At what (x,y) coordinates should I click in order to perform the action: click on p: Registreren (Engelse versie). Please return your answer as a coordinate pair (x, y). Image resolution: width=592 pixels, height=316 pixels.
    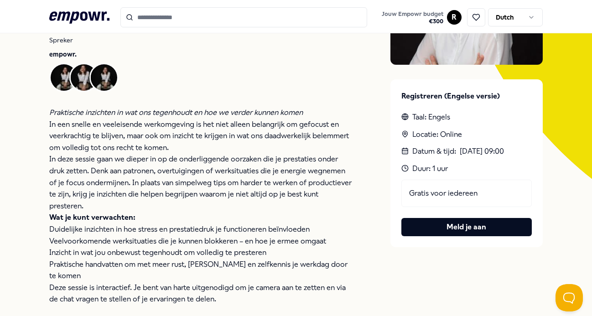
    Looking at the image, I should click on (467, 96).